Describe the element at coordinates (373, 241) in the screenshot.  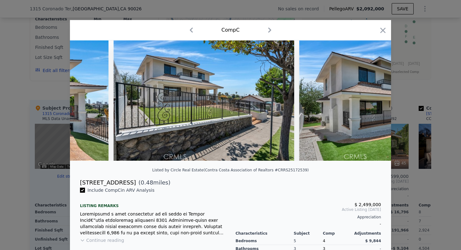
I see `span: $ 9,844` at that location.